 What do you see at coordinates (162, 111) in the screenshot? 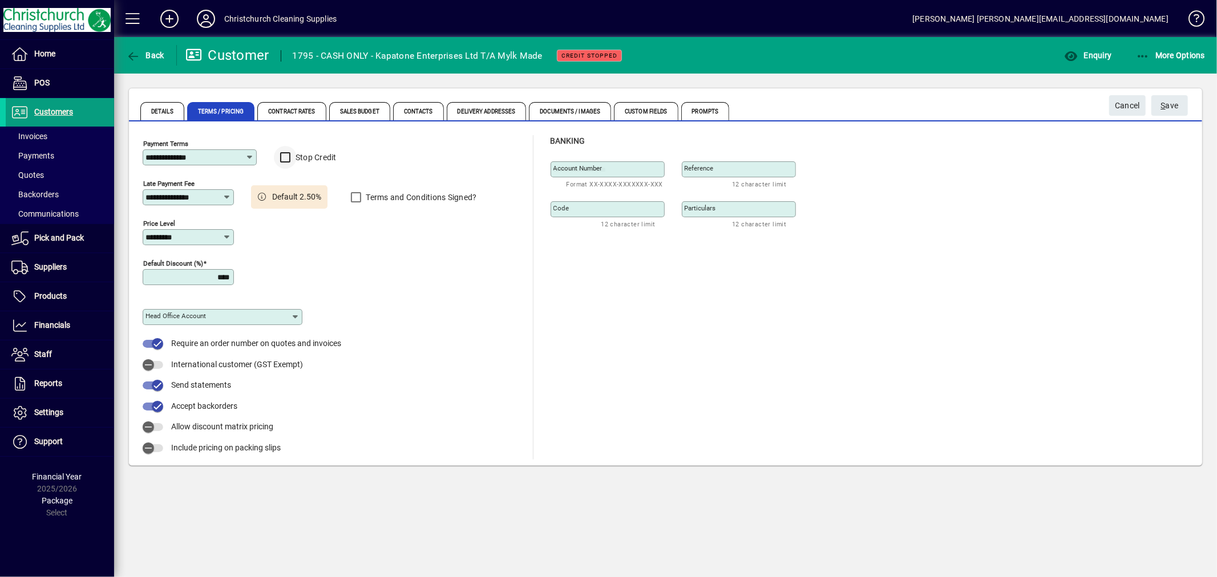
I see `span: Details` at bounding box center [162, 111].